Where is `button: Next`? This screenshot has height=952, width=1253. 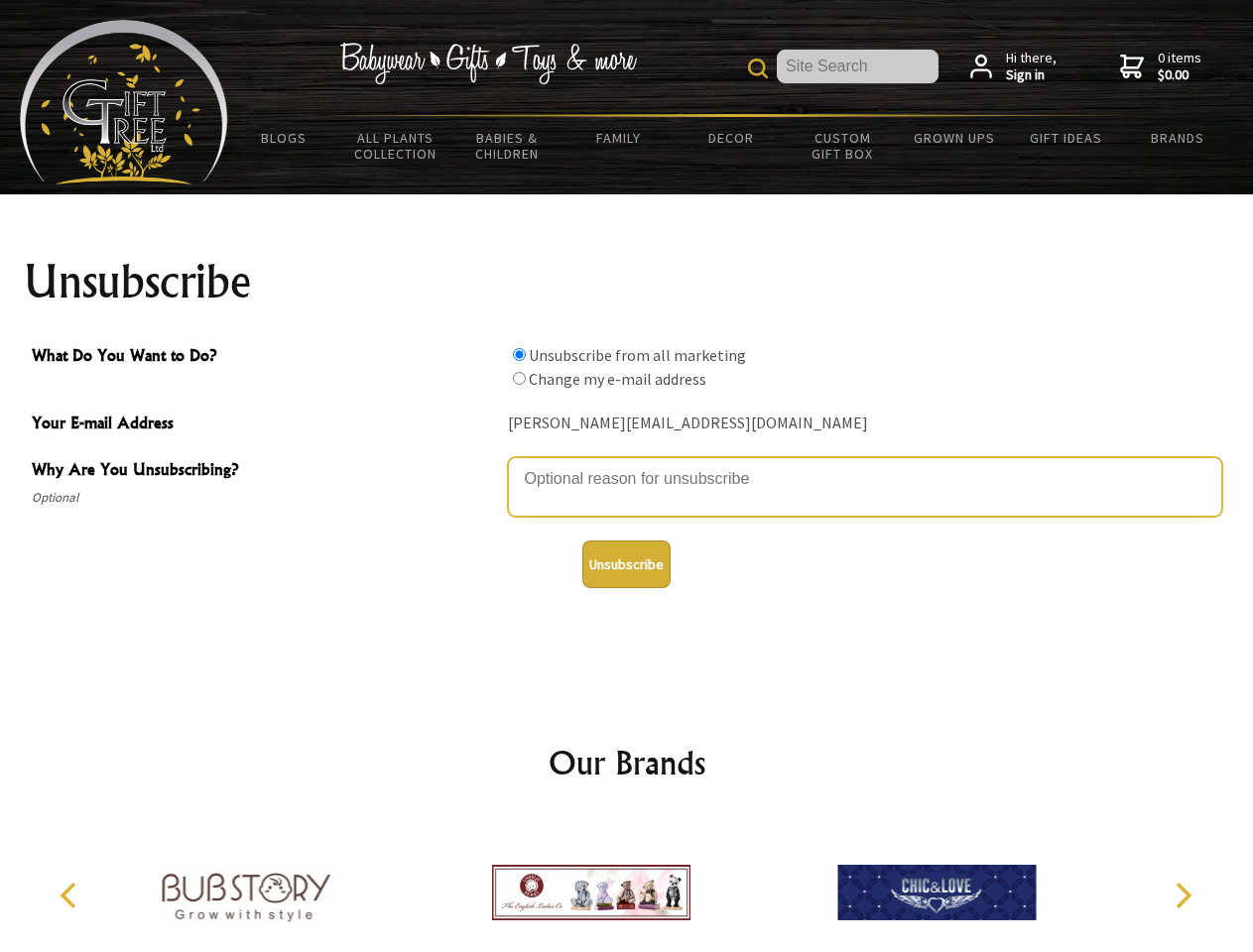 button: Next is located at coordinates (1183, 895).